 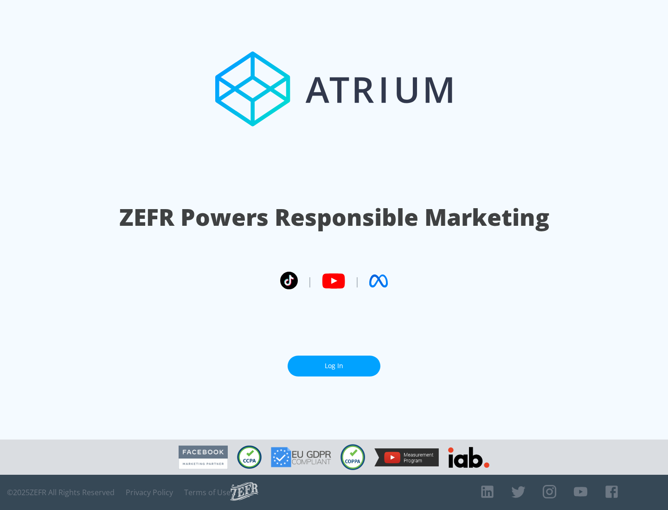 I want to click on img: YouTube Measurement Program, so click(x=407, y=458).